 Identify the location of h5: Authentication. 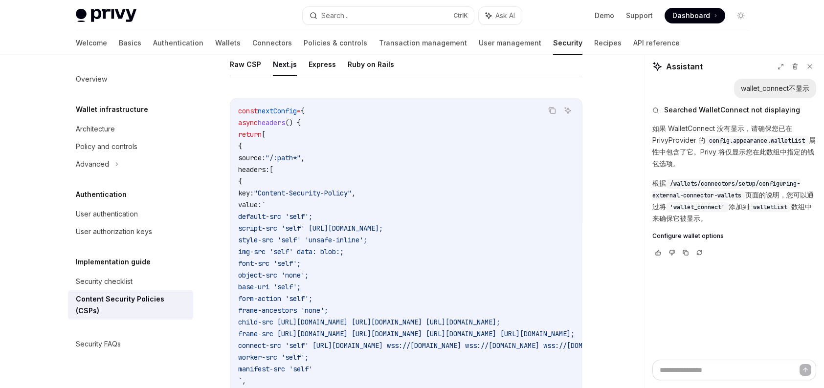
(101, 195).